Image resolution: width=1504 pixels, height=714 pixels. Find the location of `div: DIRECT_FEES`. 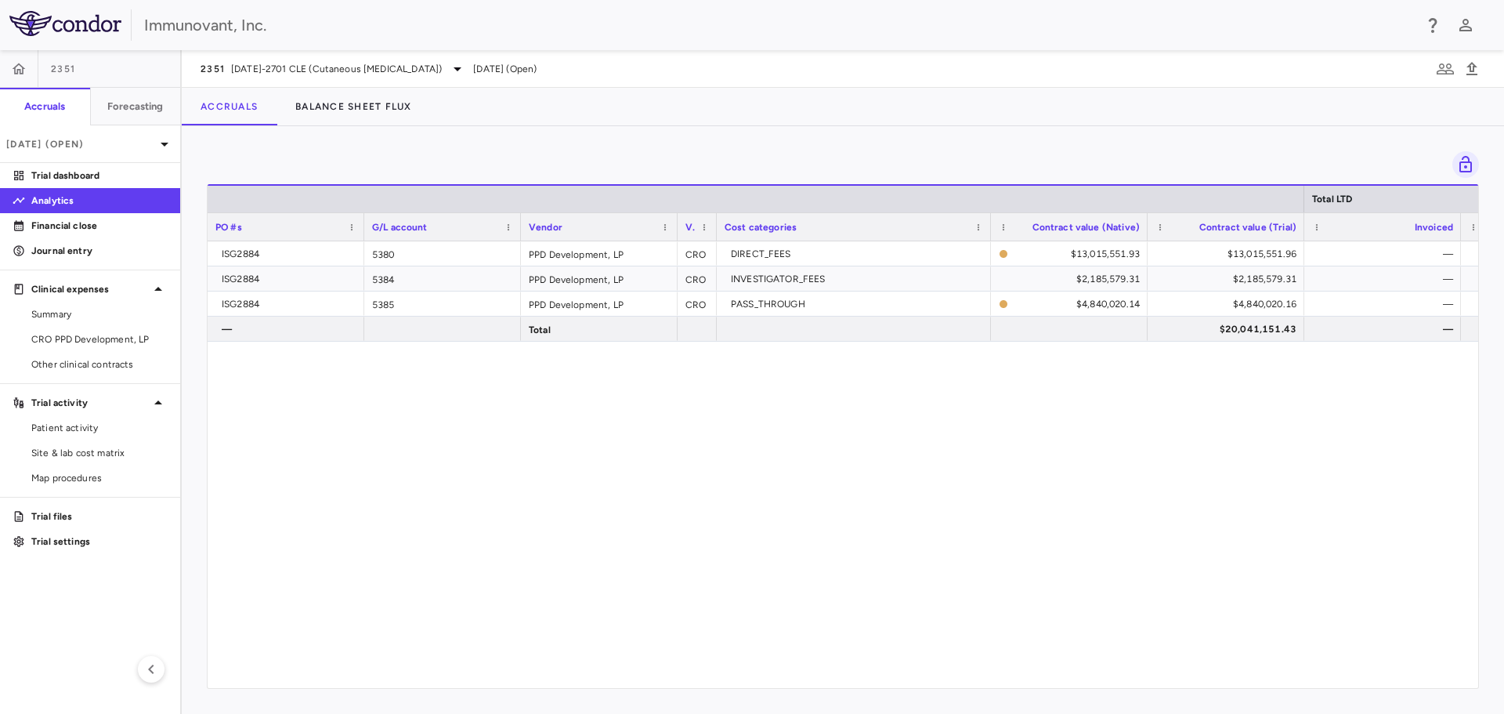

div: DIRECT_FEES is located at coordinates (857, 254).